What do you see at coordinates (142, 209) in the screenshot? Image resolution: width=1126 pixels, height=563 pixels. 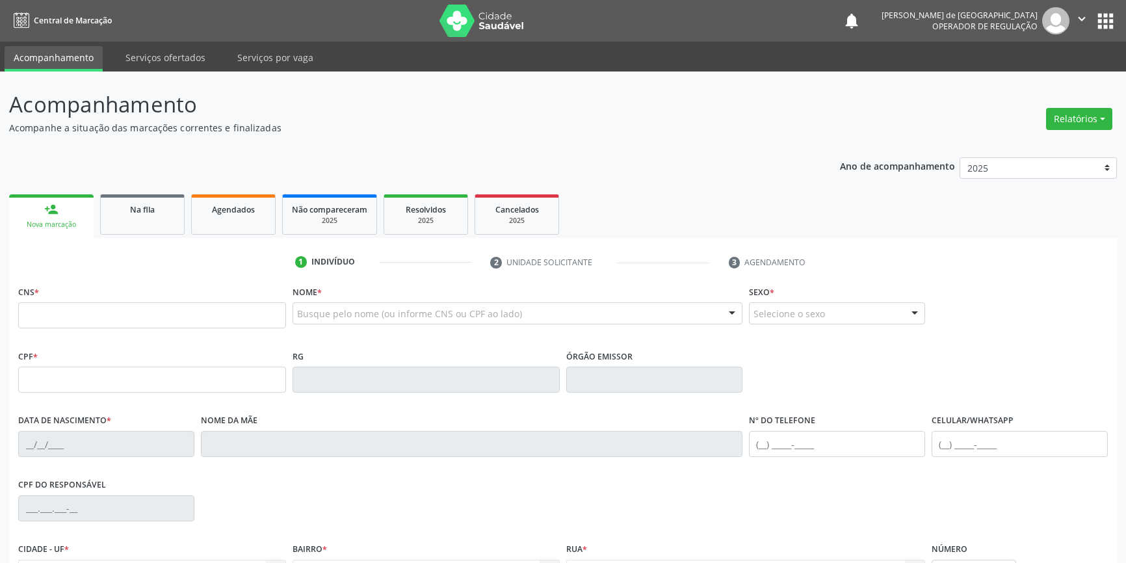 I see `span: Na fila` at bounding box center [142, 209].